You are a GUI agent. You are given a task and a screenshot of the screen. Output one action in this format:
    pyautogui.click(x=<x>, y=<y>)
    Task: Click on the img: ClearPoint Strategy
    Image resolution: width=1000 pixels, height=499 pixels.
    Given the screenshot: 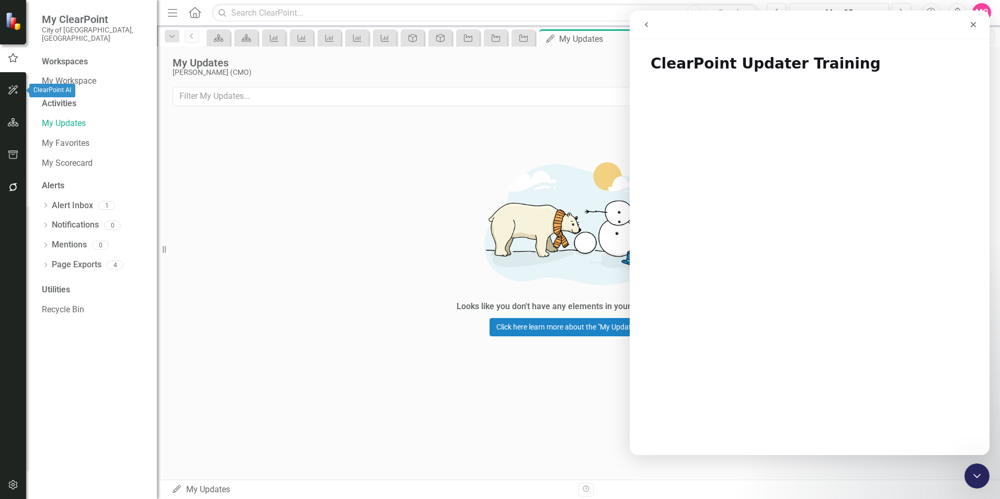 What is the action you would take?
    pyautogui.click(x=14, y=21)
    